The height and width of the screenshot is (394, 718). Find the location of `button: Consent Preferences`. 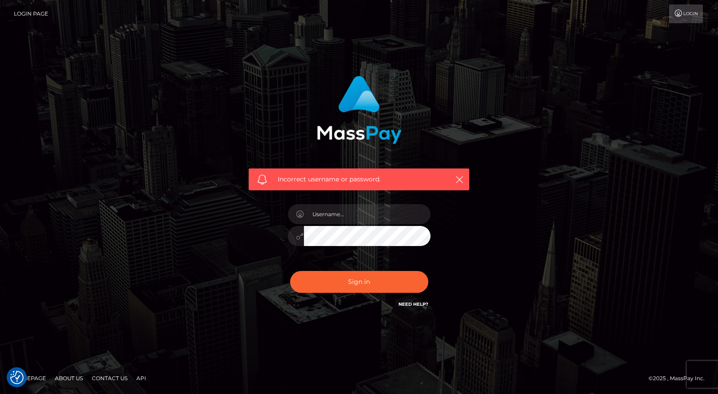

button: Consent Preferences is located at coordinates (17, 378).